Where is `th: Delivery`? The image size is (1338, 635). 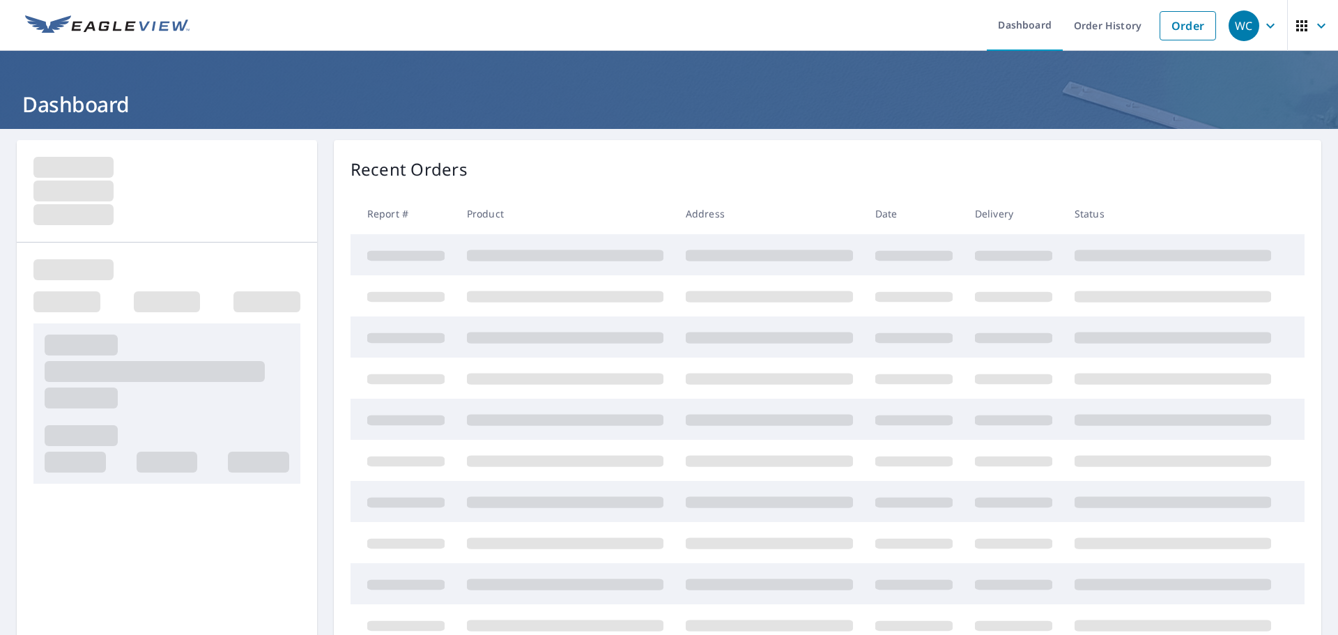 th: Delivery is located at coordinates (1013, 213).